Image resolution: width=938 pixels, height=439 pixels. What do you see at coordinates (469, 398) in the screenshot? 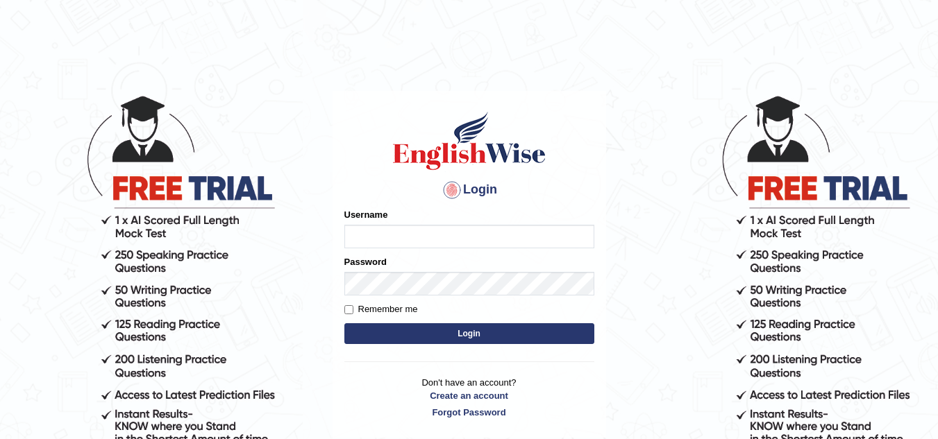
I see `p: Don't have an account?` at bounding box center [469, 398].